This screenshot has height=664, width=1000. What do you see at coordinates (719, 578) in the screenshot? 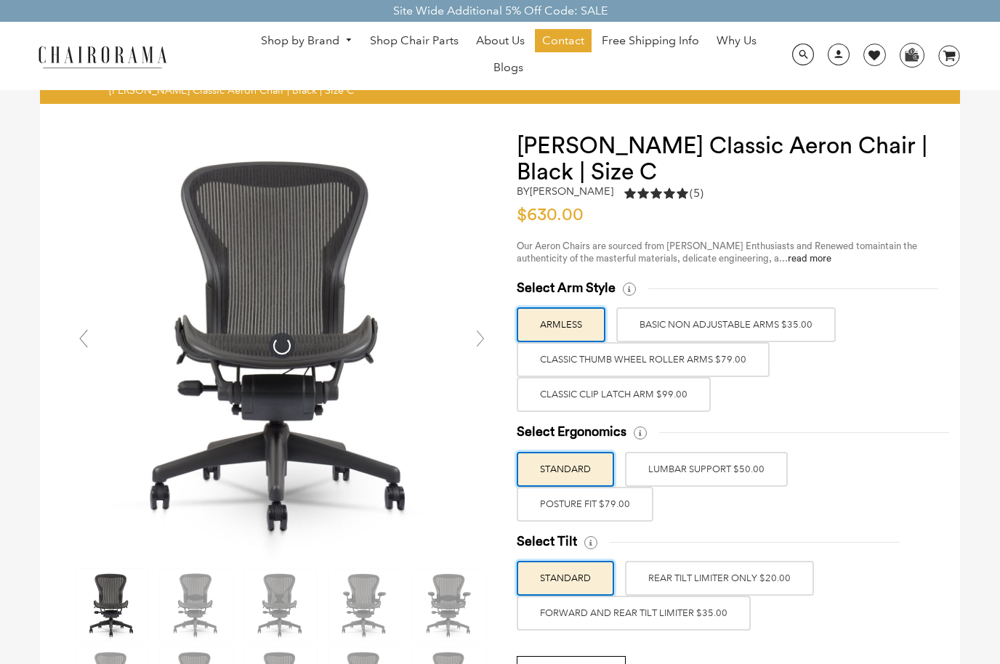
I see `label: REAR TILT LIMITER ONLY $20.00` at bounding box center [719, 578].